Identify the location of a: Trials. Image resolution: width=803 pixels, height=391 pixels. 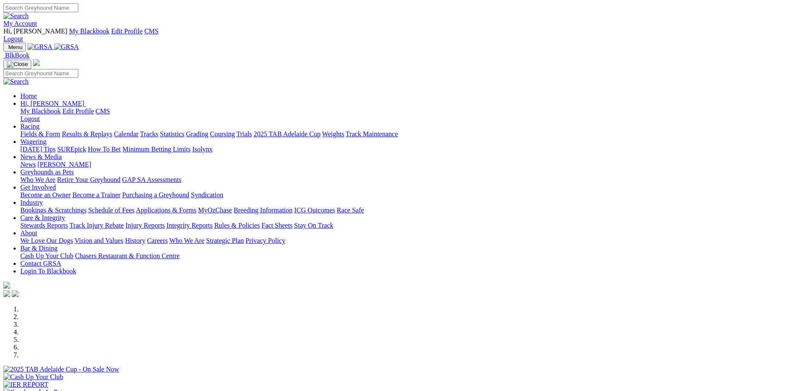
(244, 134).